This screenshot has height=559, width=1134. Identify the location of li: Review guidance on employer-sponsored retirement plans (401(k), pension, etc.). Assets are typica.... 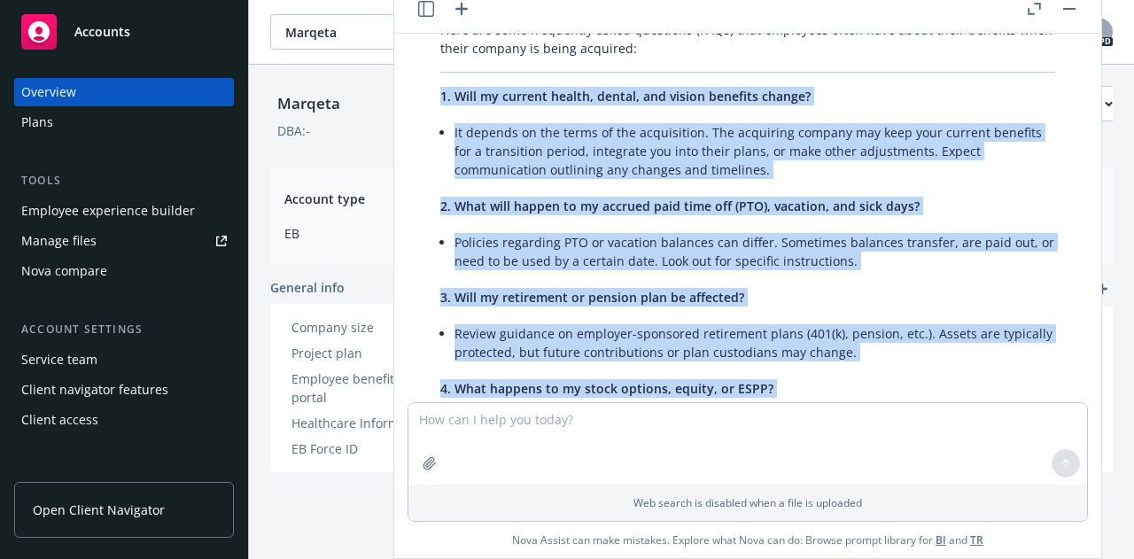
(755, 343).